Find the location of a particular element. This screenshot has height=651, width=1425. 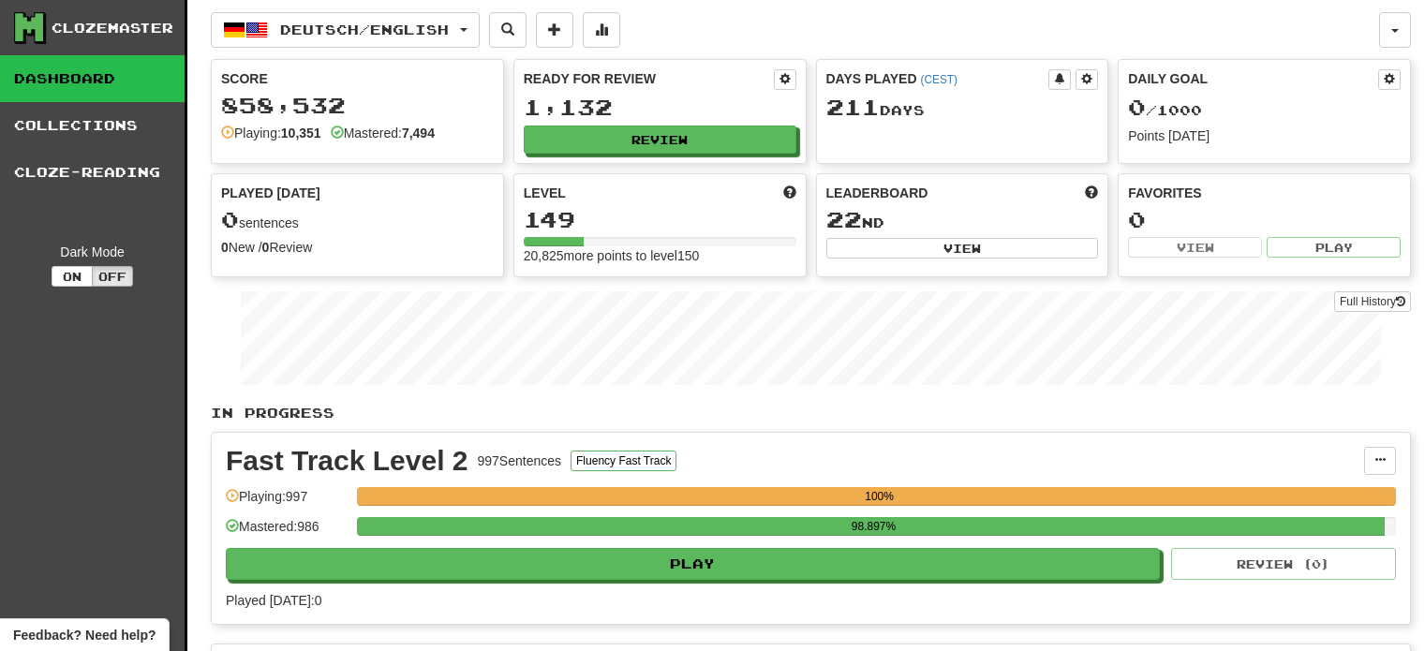

div: New / Review is located at coordinates (357, 247).